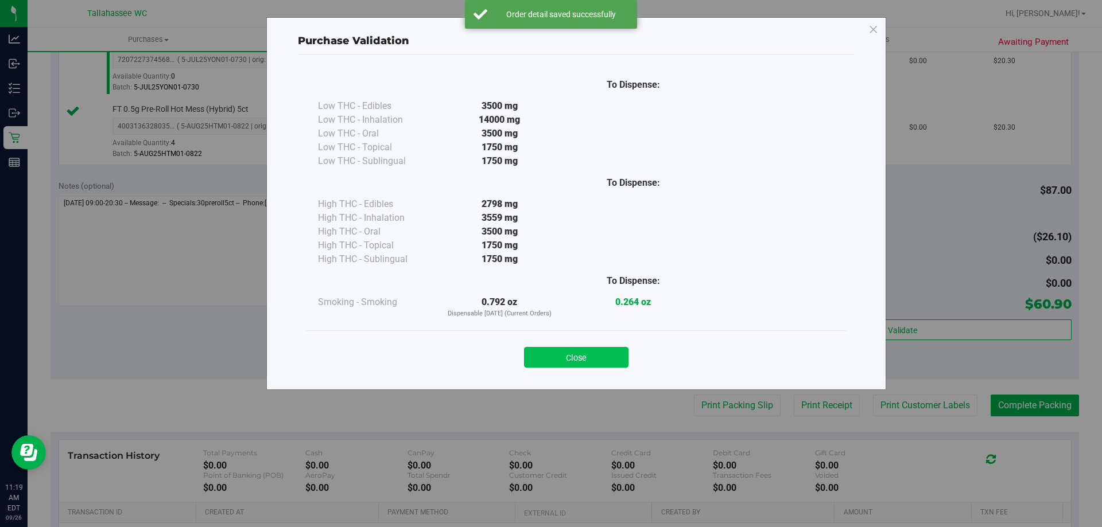 This screenshot has height=527, width=1102. I want to click on span: Purchase Validation, so click(353, 41).